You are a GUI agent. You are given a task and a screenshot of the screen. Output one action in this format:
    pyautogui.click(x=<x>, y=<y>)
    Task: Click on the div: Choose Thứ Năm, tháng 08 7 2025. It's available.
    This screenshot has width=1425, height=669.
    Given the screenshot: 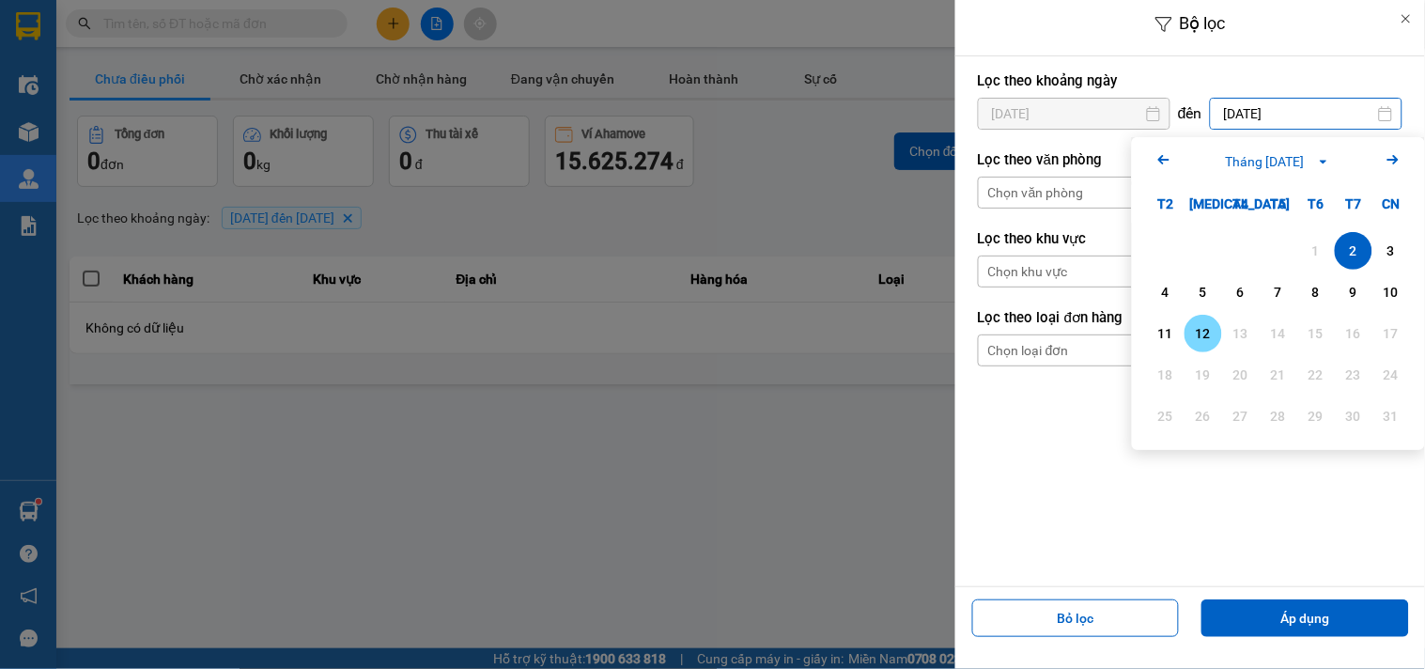 What is the action you would take?
    pyautogui.click(x=1279, y=292)
    